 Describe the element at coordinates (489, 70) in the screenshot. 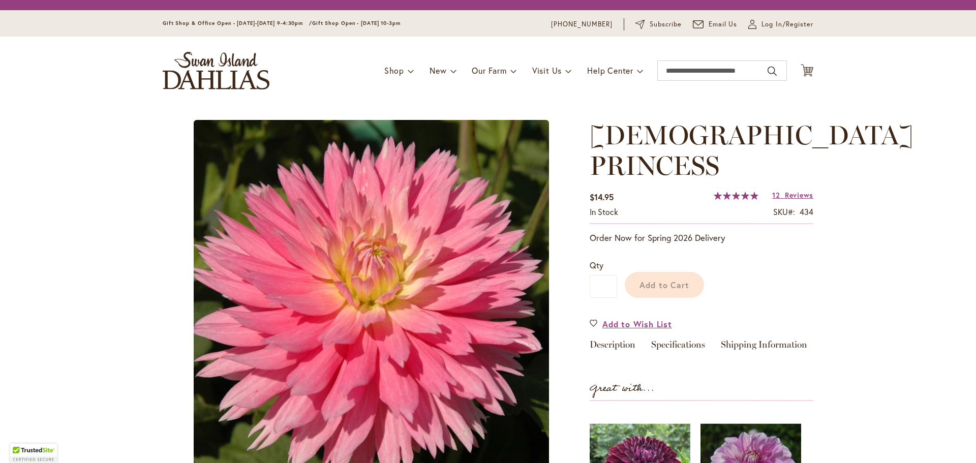

I see `span: Our Farm` at that location.